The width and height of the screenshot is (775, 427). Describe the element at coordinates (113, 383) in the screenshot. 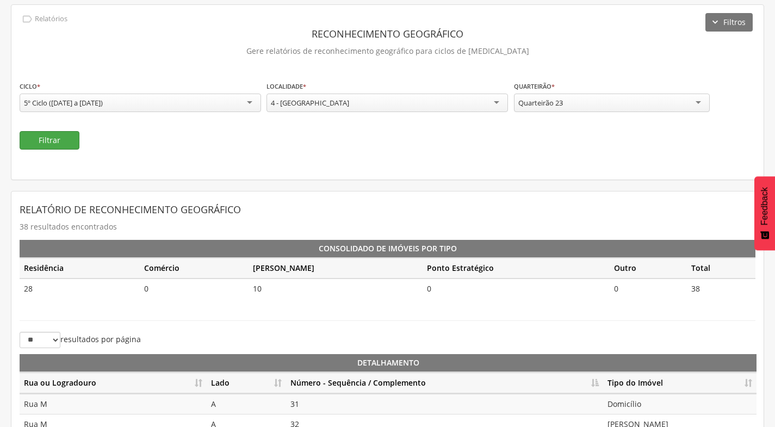

I see `th: Rua ou Logradouro: Ordenar colunas de forma ascendente` at that location.